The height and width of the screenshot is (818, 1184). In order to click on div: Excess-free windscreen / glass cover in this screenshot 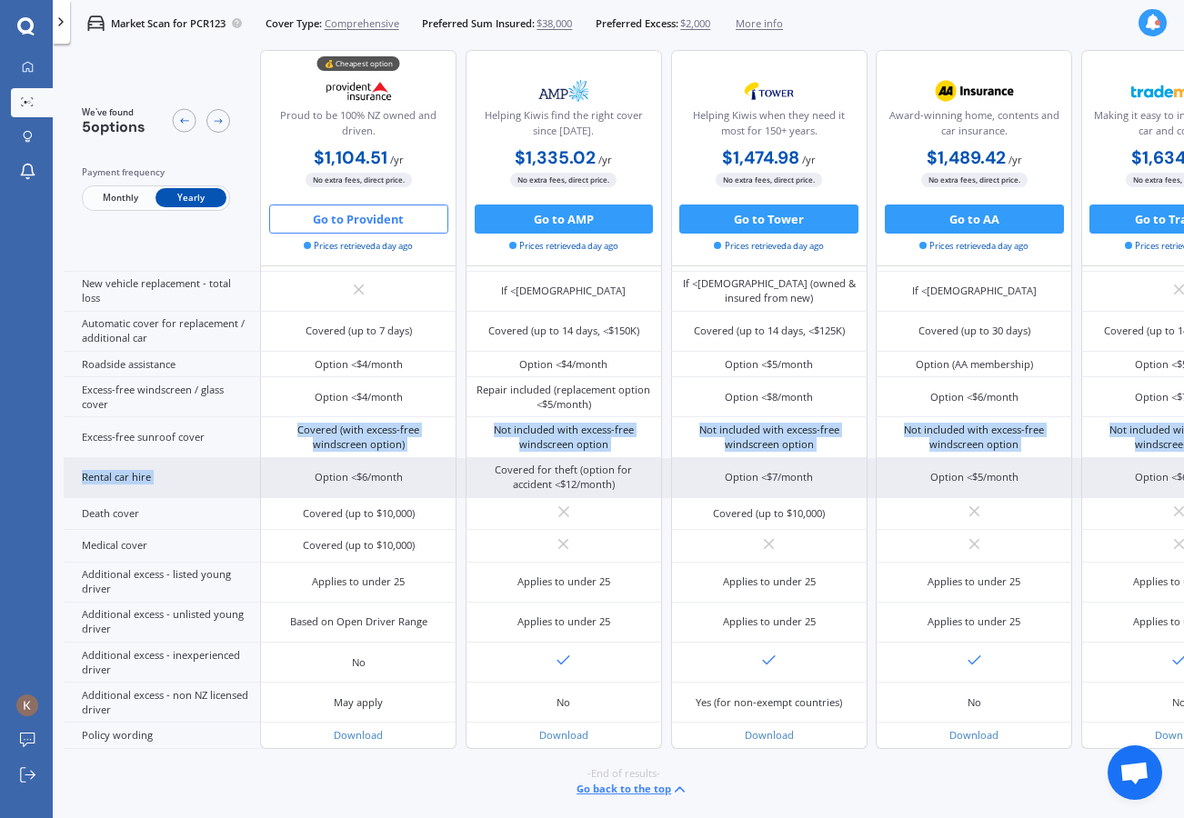, I will do `click(162, 397)`.